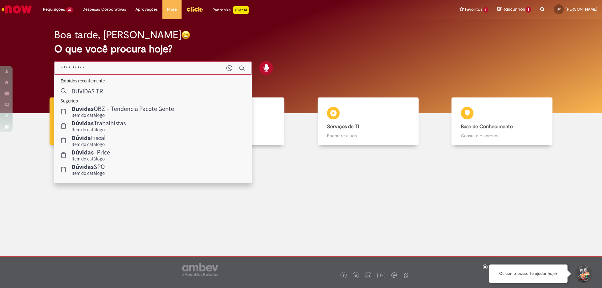  Describe the element at coordinates (172, 9) in the screenshot. I see `span: More` at that location.